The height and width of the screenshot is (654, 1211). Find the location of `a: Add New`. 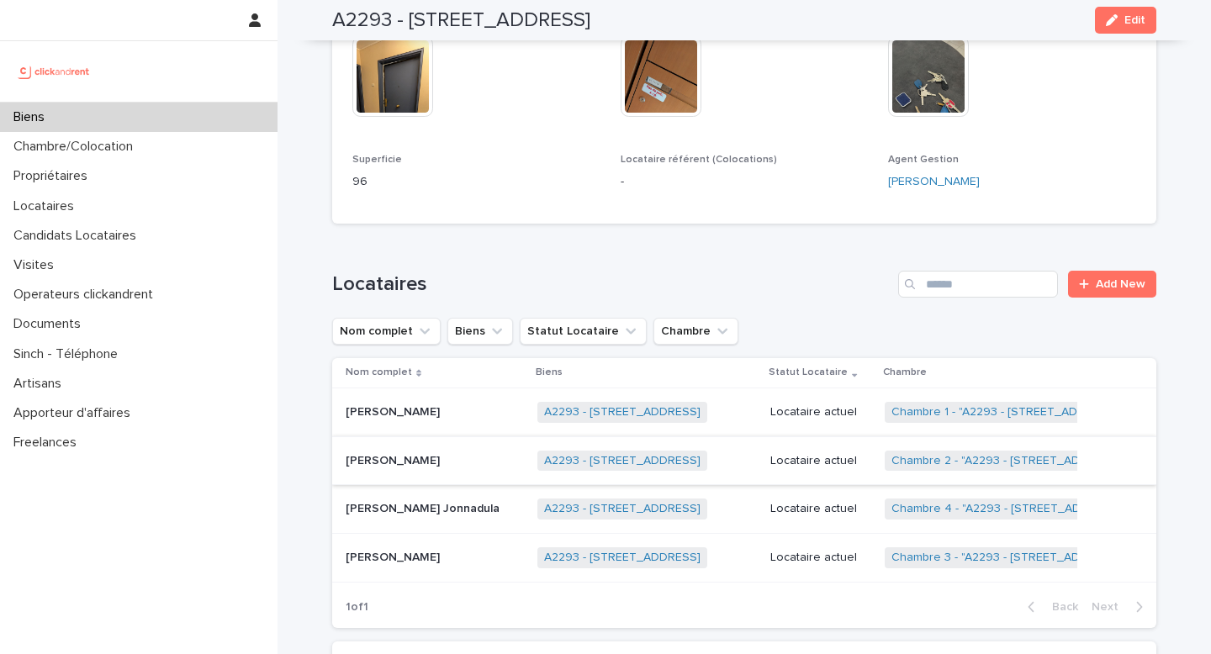

a: Add New is located at coordinates (1111, 284).